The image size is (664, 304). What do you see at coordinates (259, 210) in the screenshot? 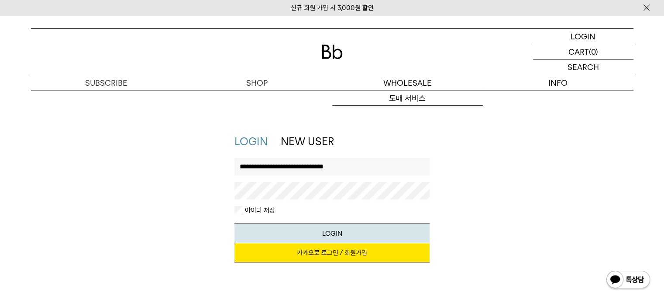
I see `label: 아이디 저장` at bounding box center [259, 210].